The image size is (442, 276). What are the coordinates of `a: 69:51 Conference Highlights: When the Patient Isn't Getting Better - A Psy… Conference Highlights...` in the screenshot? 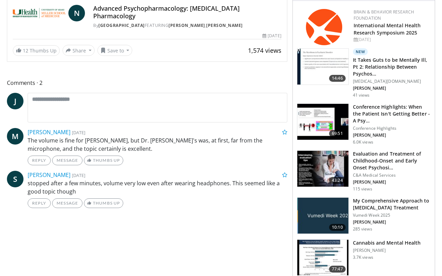 It's located at (363, 124).